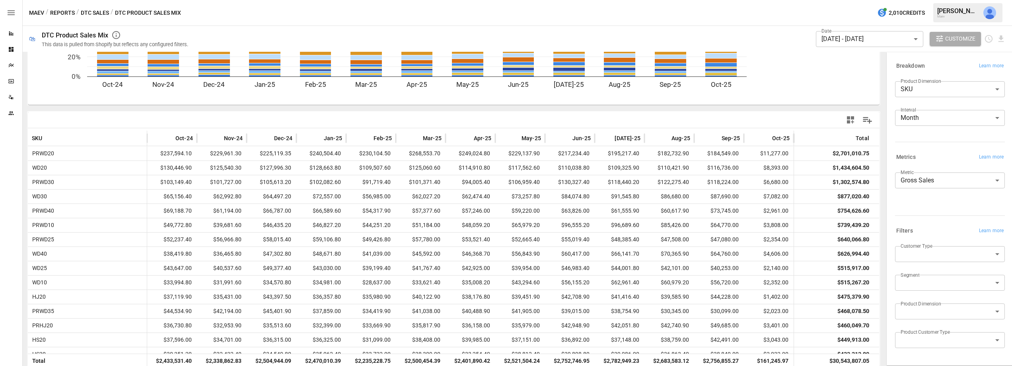 The width and height of the screenshot is (1012, 366). What do you see at coordinates (853, 296) in the screenshot?
I see `div: $475,379.90` at bounding box center [853, 296].